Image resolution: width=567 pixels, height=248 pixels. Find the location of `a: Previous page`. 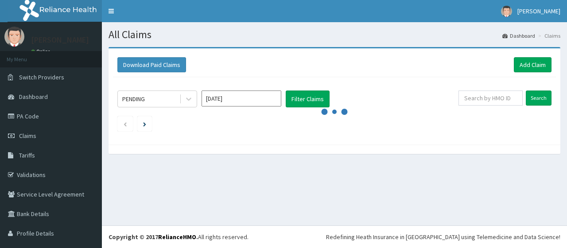

a: Previous page is located at coordinates (125, 124).